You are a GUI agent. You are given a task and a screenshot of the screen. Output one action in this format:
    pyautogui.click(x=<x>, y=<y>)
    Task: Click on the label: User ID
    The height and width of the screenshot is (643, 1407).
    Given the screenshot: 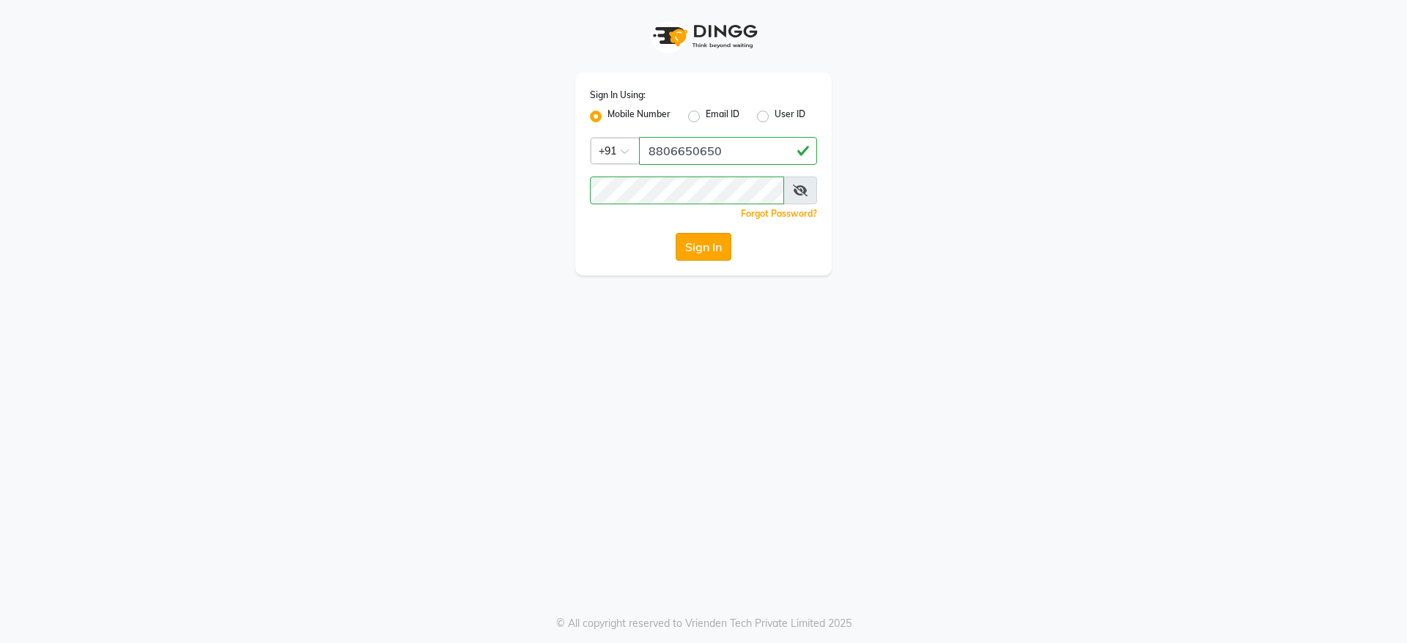 What is the action you would take?
    pyautogui.click(x=790, y=117)
    